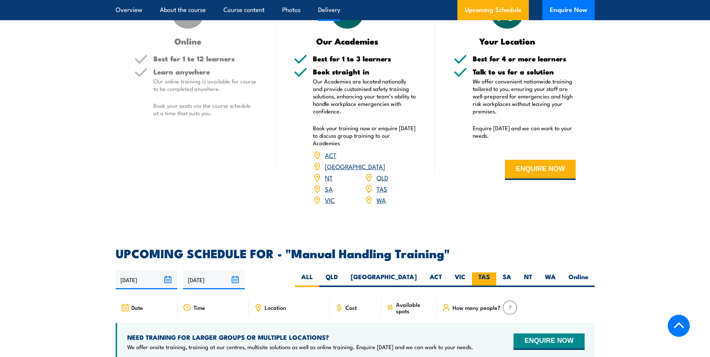  I want to click on h5: Learn anywhere, so click(205, 71).